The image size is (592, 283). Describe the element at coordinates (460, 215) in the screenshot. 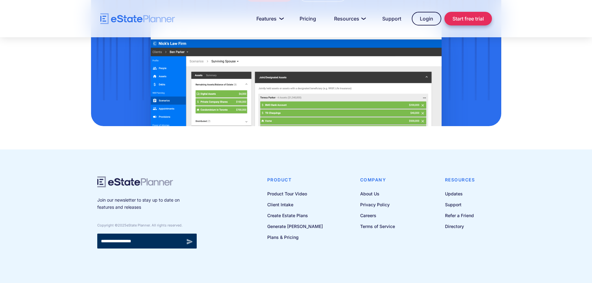

I see `a: Refer a Friend` at that location.